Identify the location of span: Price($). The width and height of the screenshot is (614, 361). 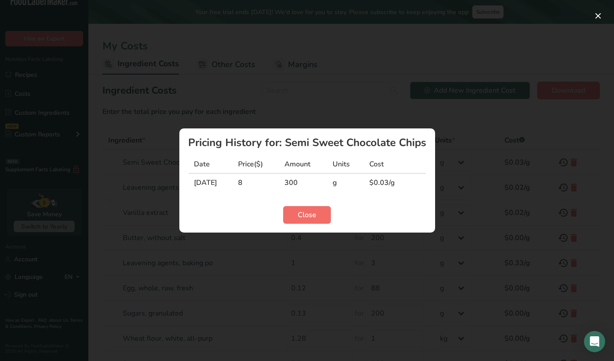
(250, 164).